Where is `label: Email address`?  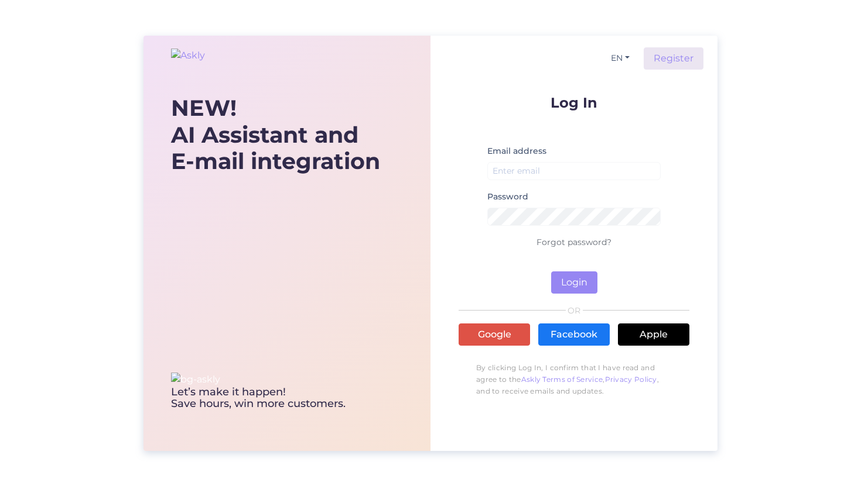
label: Email address is located at coordinates (516, 151).